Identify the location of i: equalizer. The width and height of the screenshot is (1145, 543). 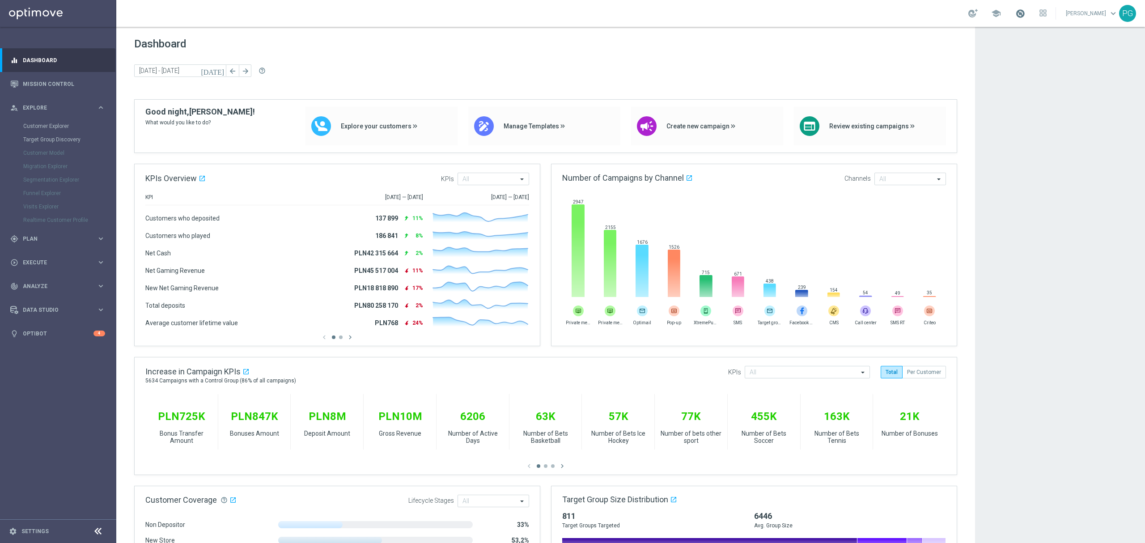
(14, 60).